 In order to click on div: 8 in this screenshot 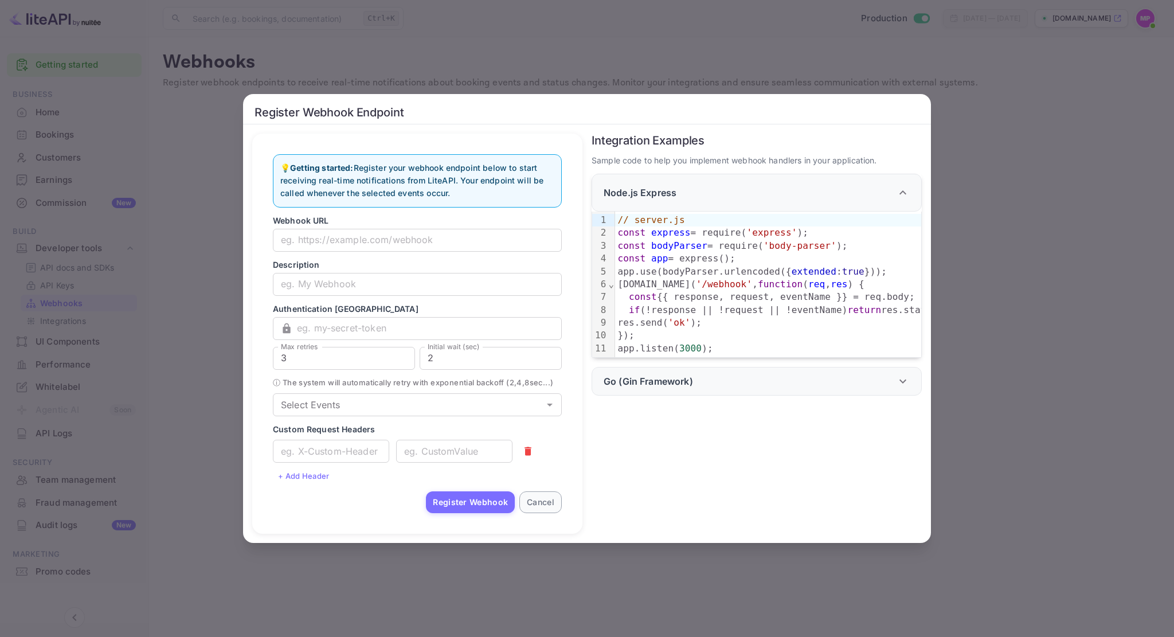, I will do `click(600, 310)`.